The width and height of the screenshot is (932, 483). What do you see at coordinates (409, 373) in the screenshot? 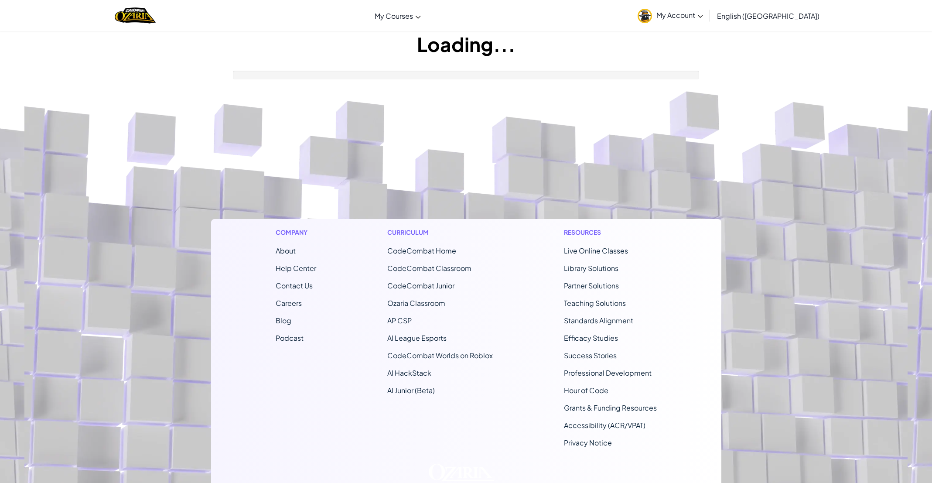
I see `a: AI HackStack` at bounding box center [409, 373].